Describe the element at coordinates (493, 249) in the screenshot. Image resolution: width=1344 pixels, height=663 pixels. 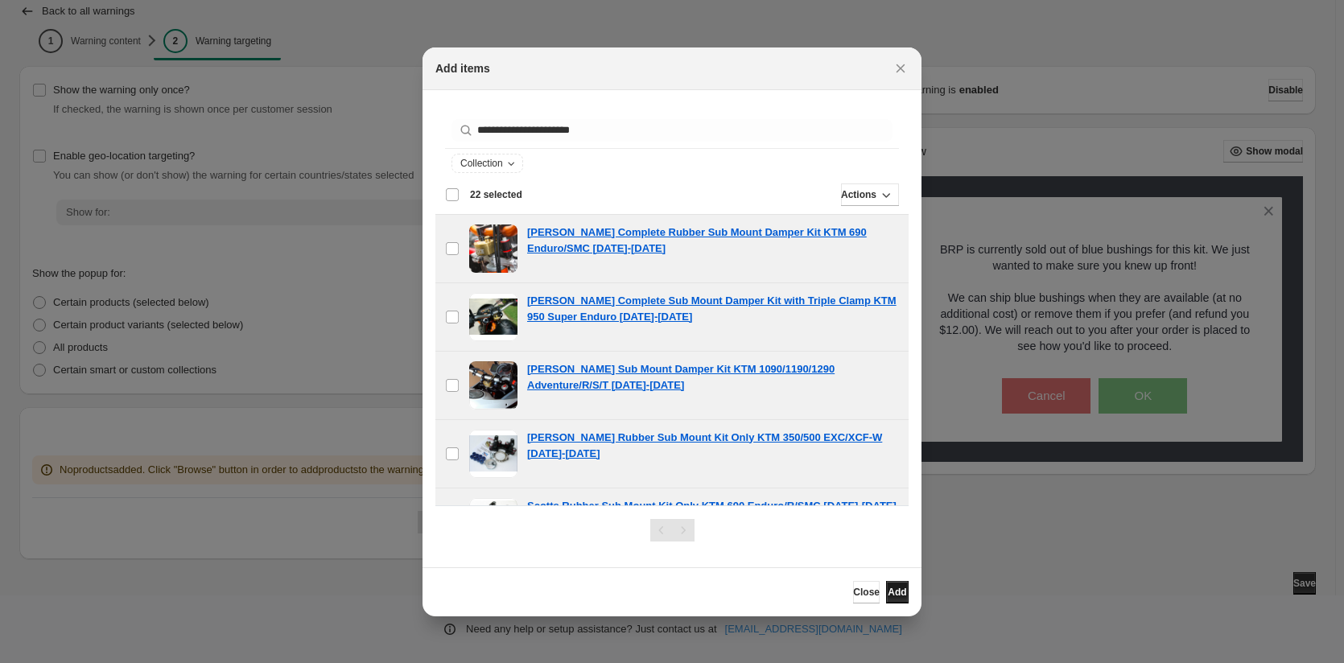
I see `img: Scotts Complete Rubber Sub Mount Damper Kit KTM 690 Enduro/SMC 2008-2018` at that location.